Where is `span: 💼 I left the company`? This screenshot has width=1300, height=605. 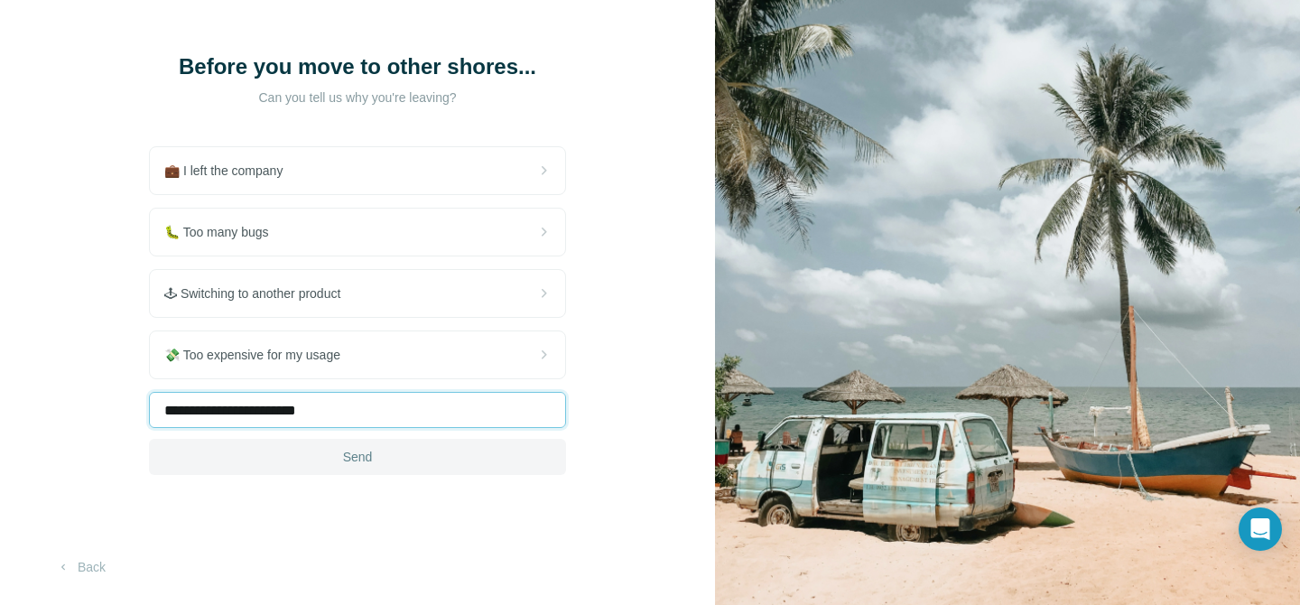
span: 💼 I left the company is located at coordinates (230, 171).